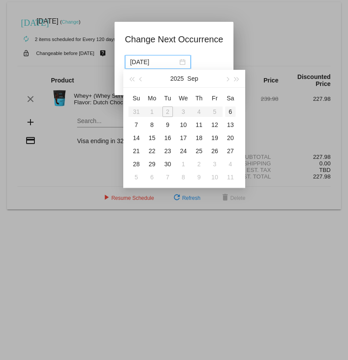 This screenshot has height=360, width=348. I want to click on div: 14, so click(136, 138).